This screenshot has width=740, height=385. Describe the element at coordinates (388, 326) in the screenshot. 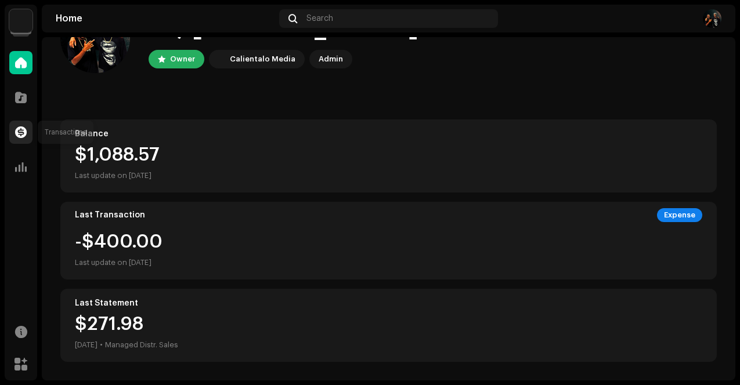

I see `re-o-card-value: Last Statement` at that location.